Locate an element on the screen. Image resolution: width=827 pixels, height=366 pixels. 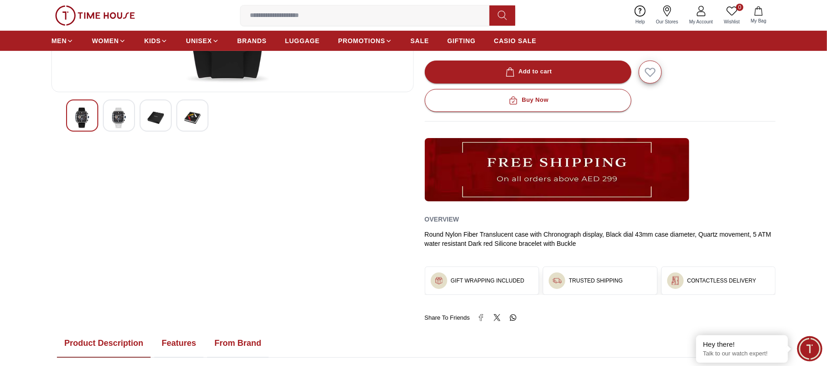
span: MEN is located at coordinates (59, 41).